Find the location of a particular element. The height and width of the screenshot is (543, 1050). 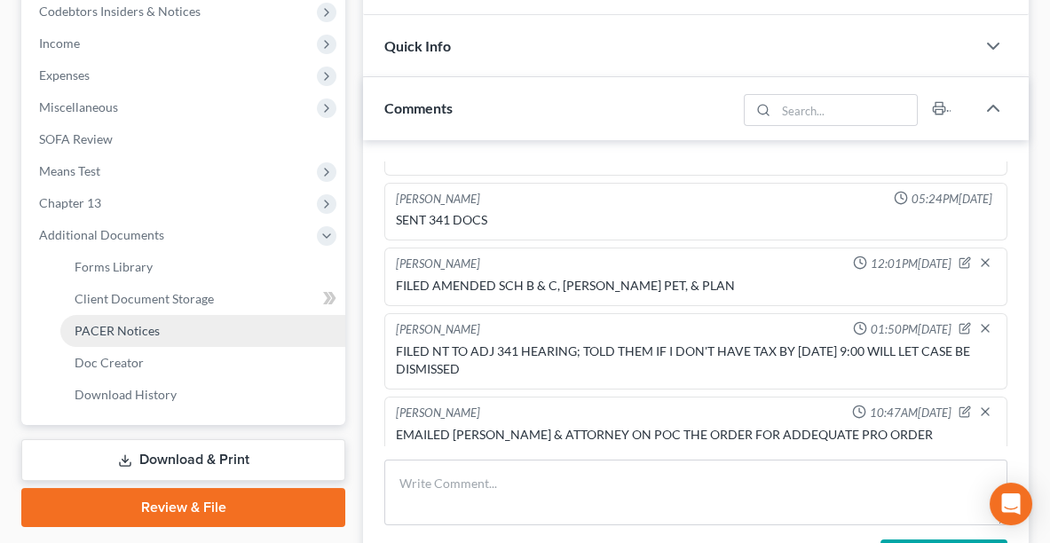

a: Doc Creator is located at coordinates (202, 363).